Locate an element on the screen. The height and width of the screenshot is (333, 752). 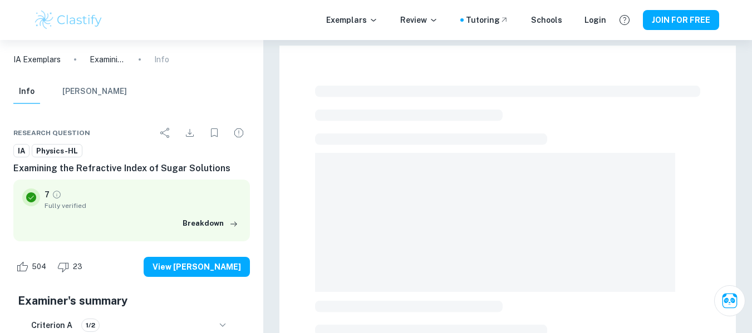
div: Share is located at coordinates (165, 133).